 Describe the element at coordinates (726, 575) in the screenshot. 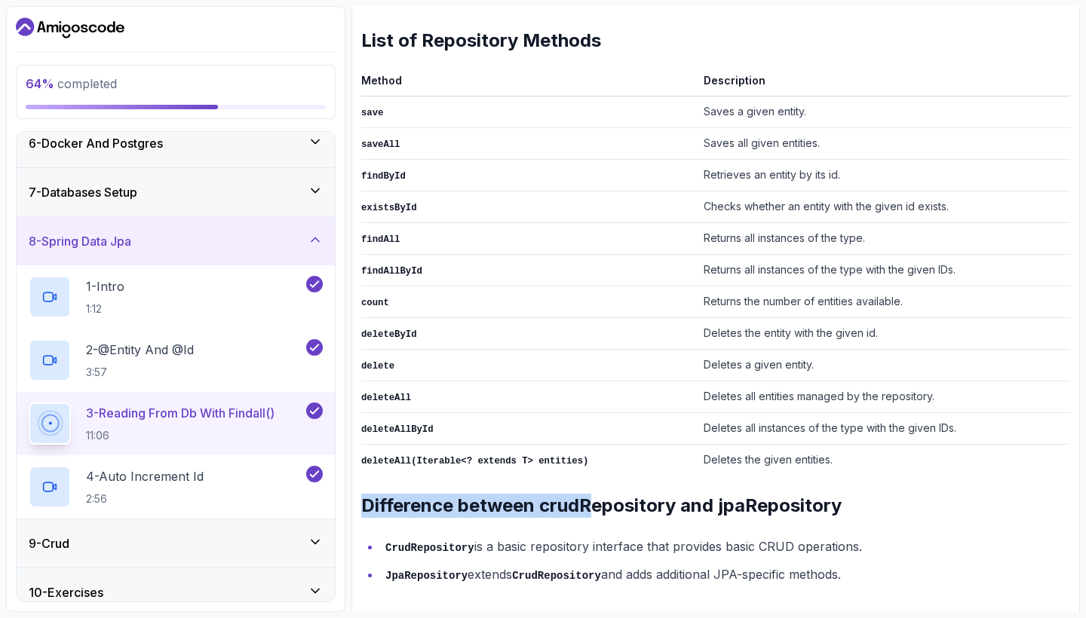

I see `li: extends and adds additional JPA-specific methods.` at that location.